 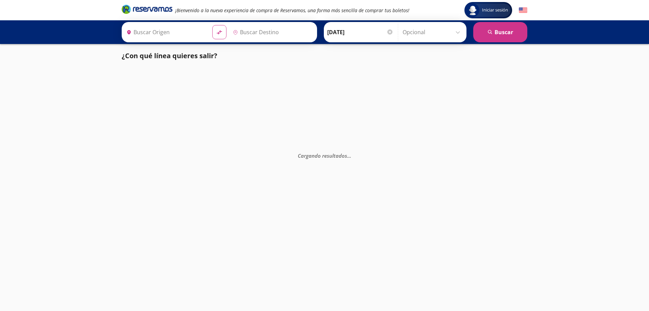 What do you see at coordinates (324, 155) in the screenshot?
I see `em: Cargando resultados` at bounding box center [324, 155].